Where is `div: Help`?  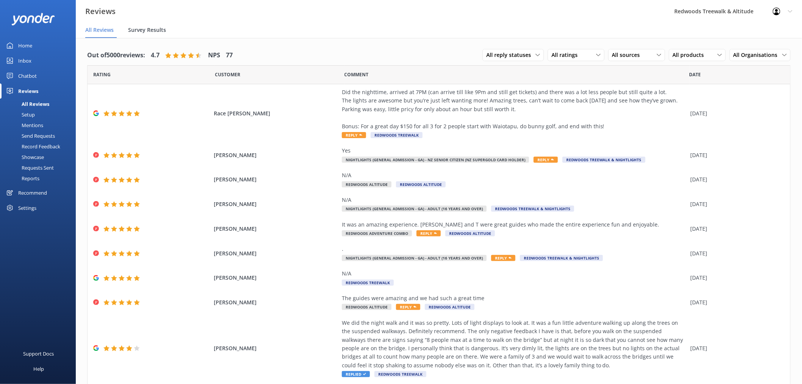 div: Help is located at coordinates (39, 369).